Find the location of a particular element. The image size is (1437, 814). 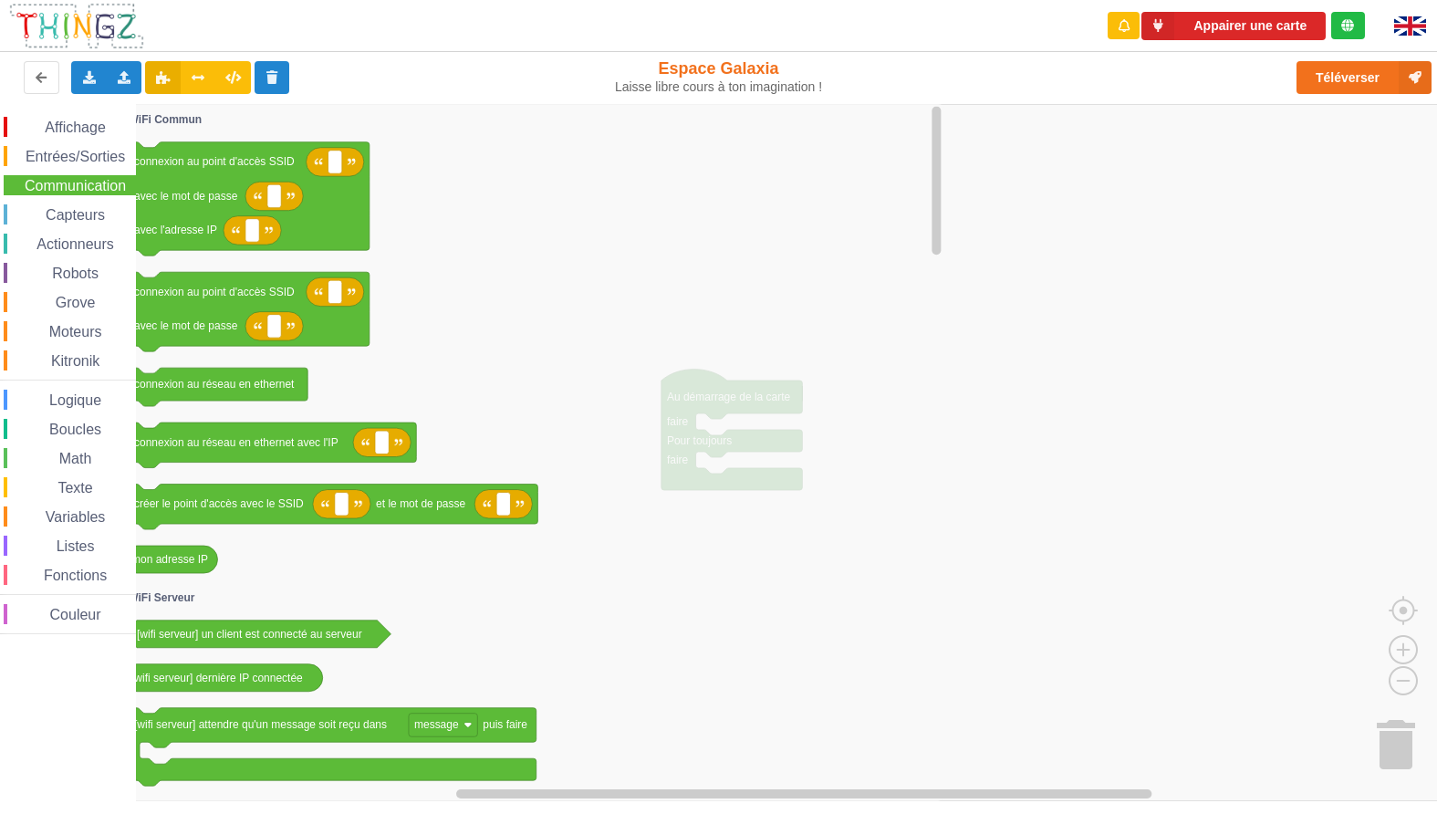

text: connexion au réseau en ethernet is located at coordinates (214, 384).